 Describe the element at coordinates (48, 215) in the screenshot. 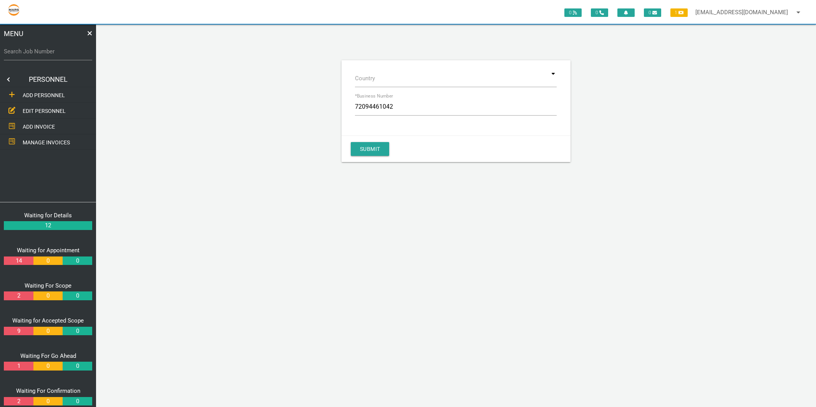

I see `a: Waiting for Details` at that location.